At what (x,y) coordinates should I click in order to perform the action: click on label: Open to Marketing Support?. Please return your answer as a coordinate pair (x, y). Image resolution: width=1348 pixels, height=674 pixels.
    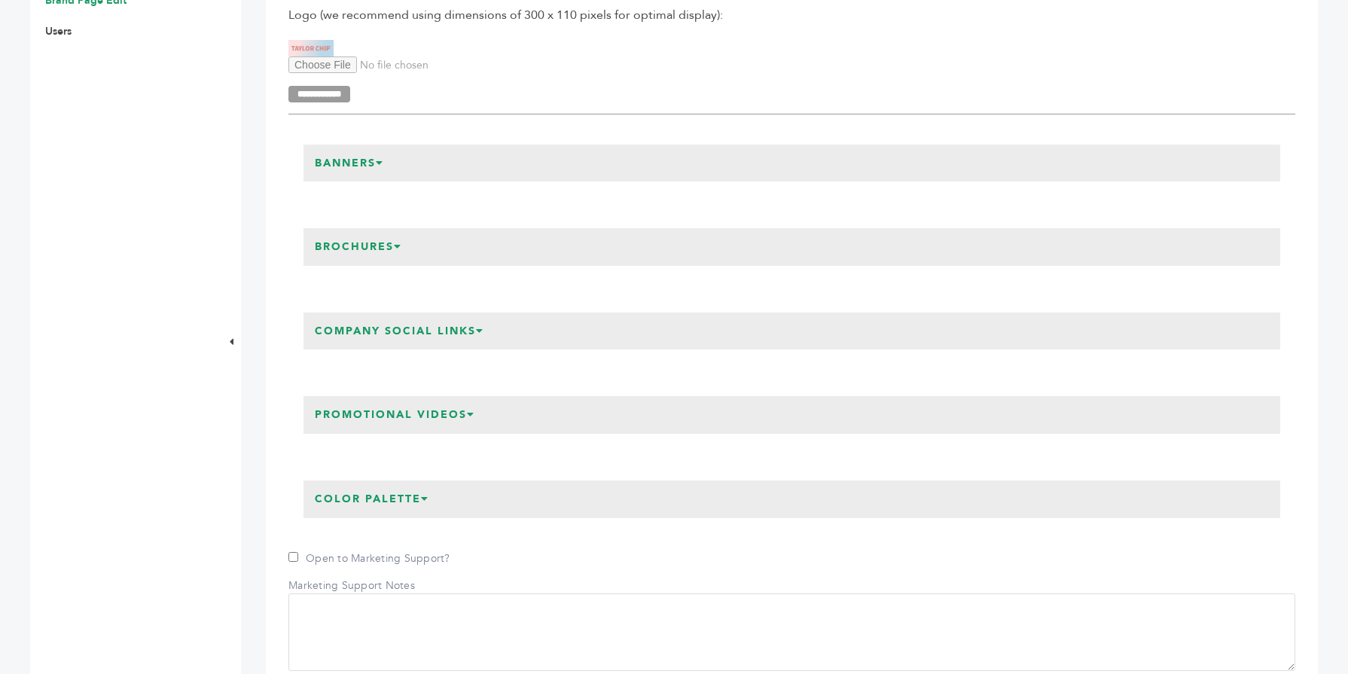
    Looking at the image, I should click on (369, 559).